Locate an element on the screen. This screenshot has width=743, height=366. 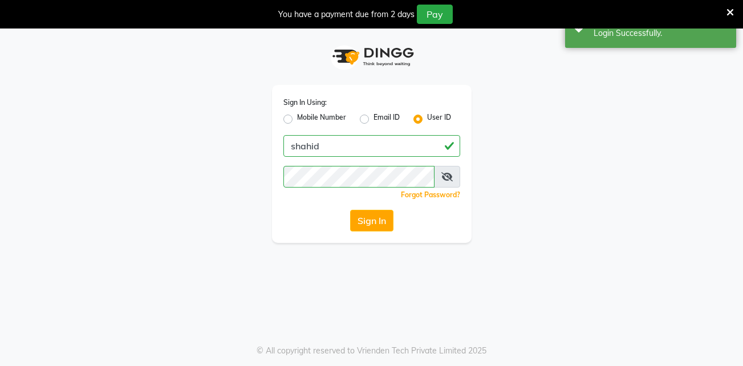
label: User ID is located at coordinates (439, 119).